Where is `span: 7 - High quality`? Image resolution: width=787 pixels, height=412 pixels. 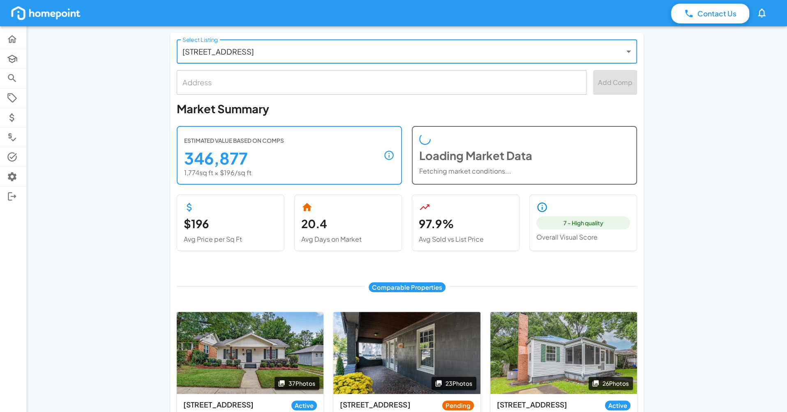 span: 7 - High quality is located at coordinates (583, 223).